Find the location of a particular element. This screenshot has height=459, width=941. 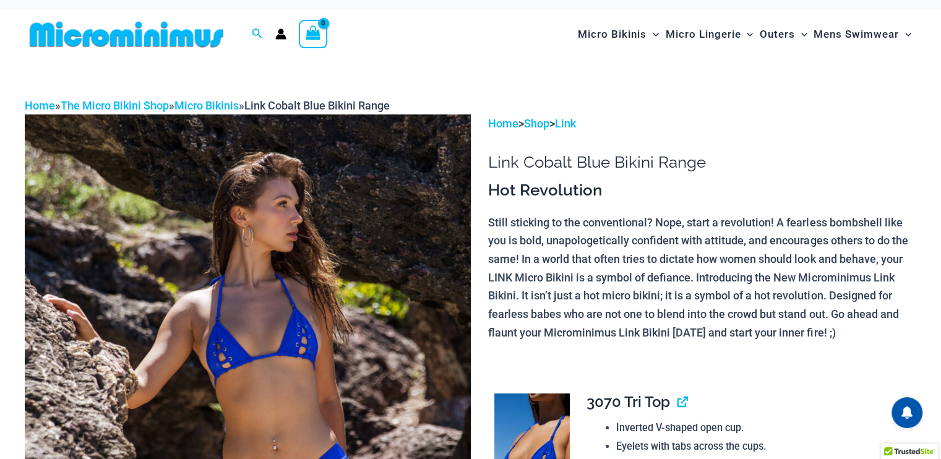

span: Micro Lingerie is located at coordinates (703, 34).